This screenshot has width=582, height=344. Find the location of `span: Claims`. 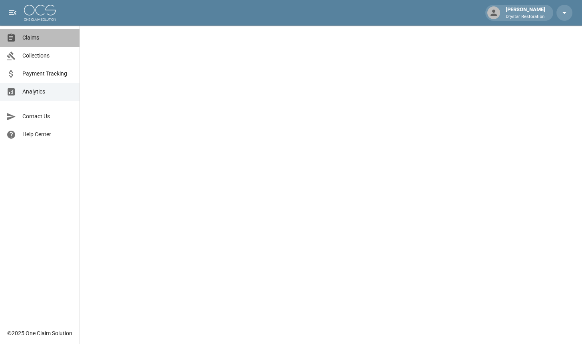

span: Claims is located at coordinates (48, 38).